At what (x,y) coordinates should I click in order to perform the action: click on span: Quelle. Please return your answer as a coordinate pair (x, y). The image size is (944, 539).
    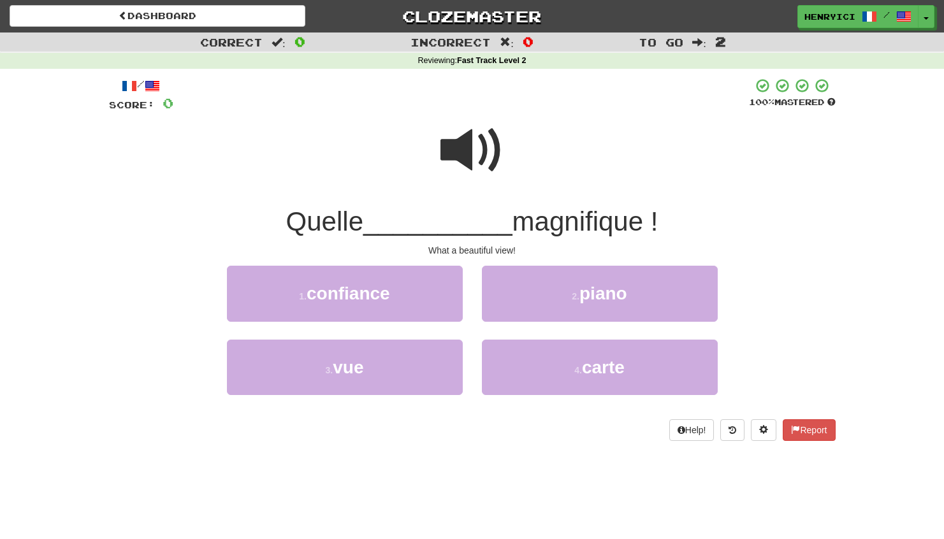
    Looking at the image, I should click on (324, 221).